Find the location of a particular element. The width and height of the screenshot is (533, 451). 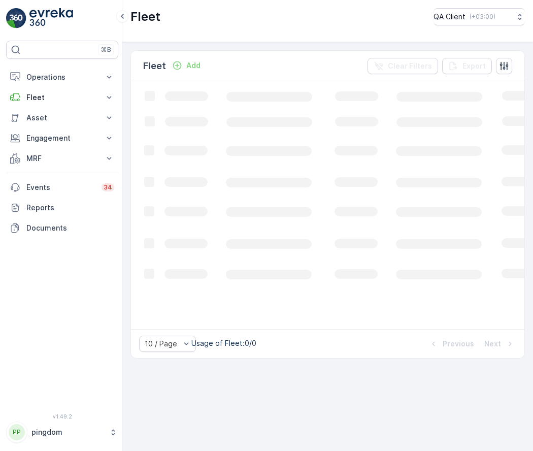

p: 34 is located at coordinates (108, 187).